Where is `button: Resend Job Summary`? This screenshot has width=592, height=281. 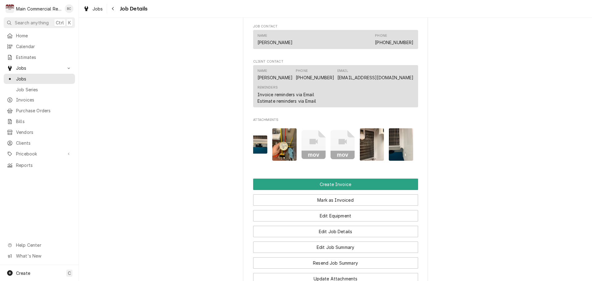
button: Resend Job Summary is located at coordinates (335, 263).